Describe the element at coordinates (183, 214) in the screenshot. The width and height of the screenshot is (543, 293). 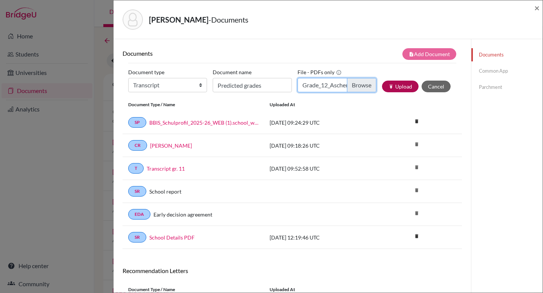
I see `a: Early decision agreement` at that location.